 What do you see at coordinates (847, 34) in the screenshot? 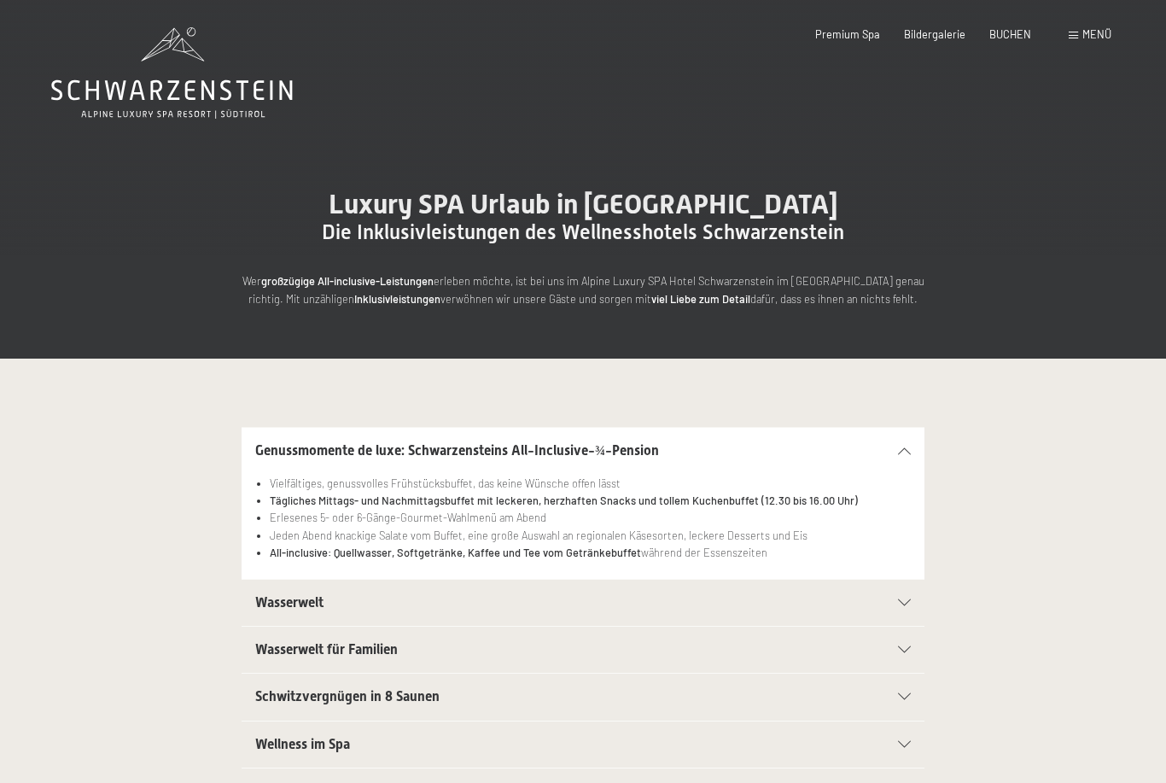
I see `span: Premium Spa` at bounding box center [847, 34].